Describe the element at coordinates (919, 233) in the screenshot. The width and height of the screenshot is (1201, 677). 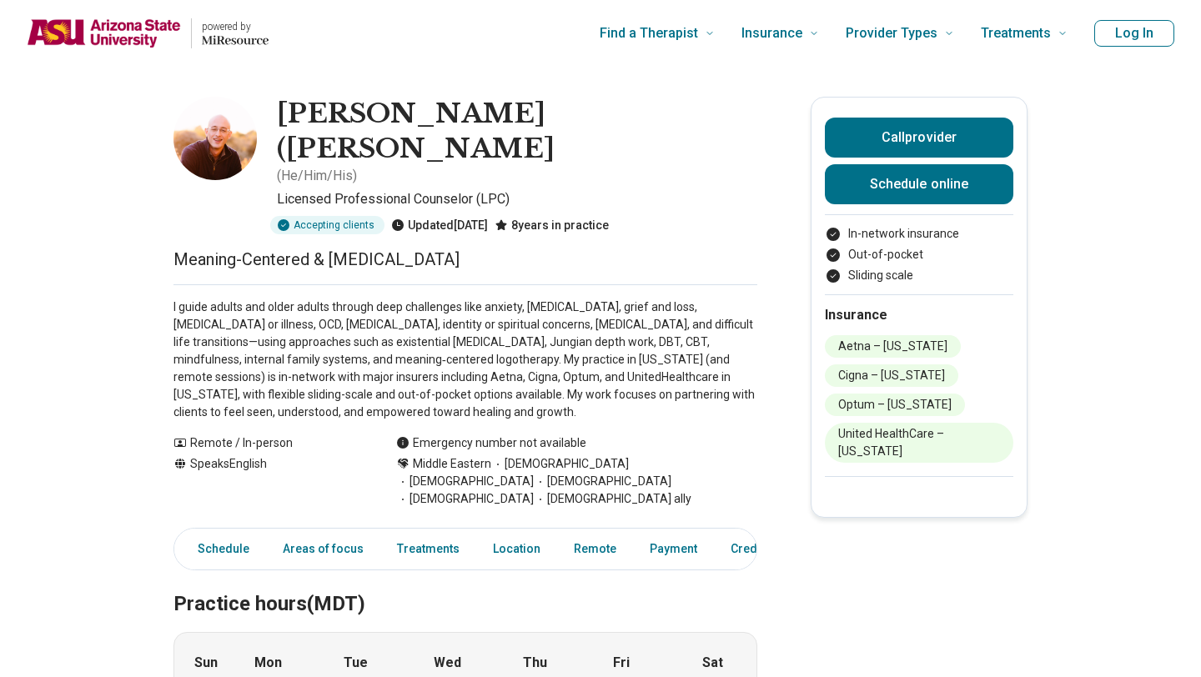
I see `li: In-network insurance` at that location.